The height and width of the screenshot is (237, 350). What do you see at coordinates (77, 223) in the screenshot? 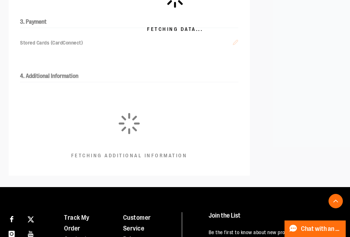
I see `a: Track My Order` at bounding box center [77, 223].